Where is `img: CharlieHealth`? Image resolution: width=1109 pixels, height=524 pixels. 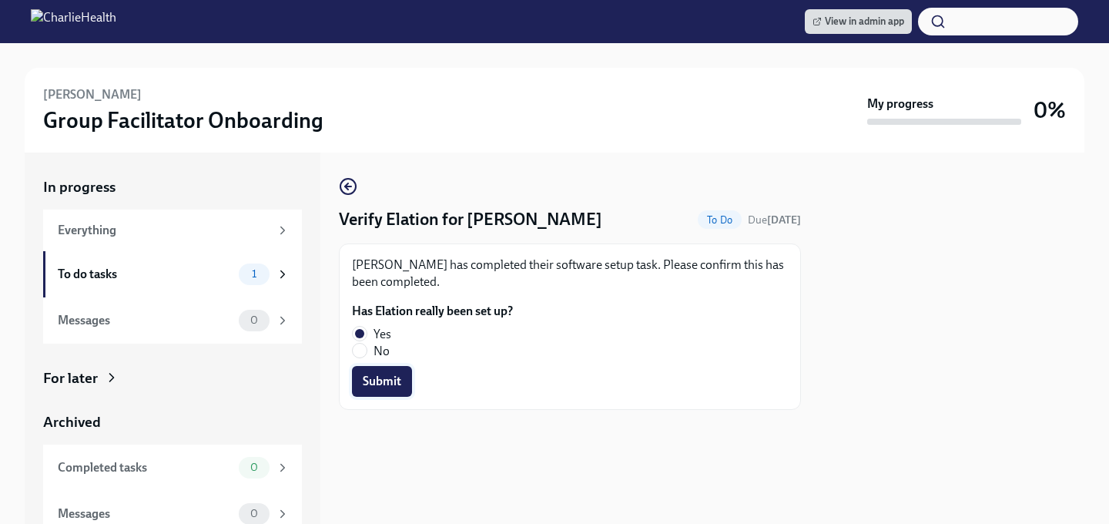
img: CharlieHealth is located at coordinates (73, 22).